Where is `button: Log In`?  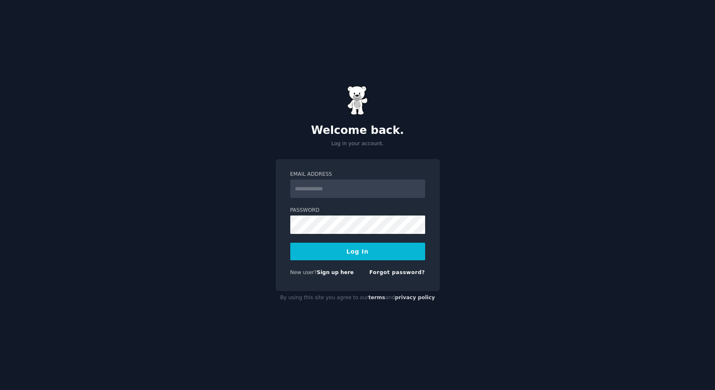
button: Log In is located at coordinates (358, 252).